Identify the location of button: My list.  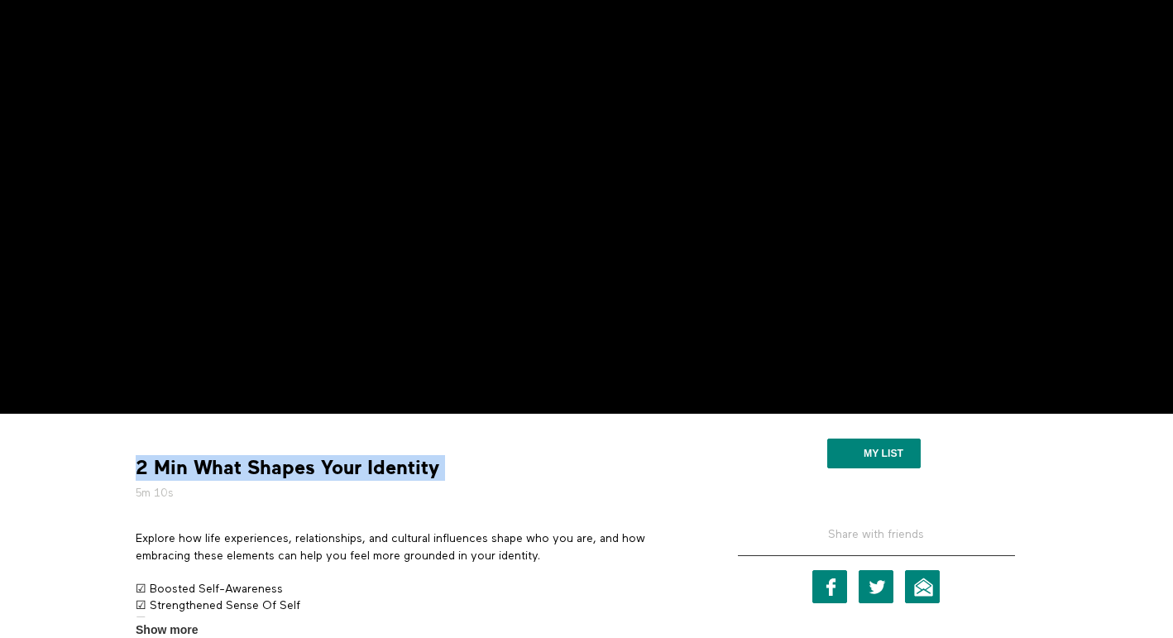
(873, 453).